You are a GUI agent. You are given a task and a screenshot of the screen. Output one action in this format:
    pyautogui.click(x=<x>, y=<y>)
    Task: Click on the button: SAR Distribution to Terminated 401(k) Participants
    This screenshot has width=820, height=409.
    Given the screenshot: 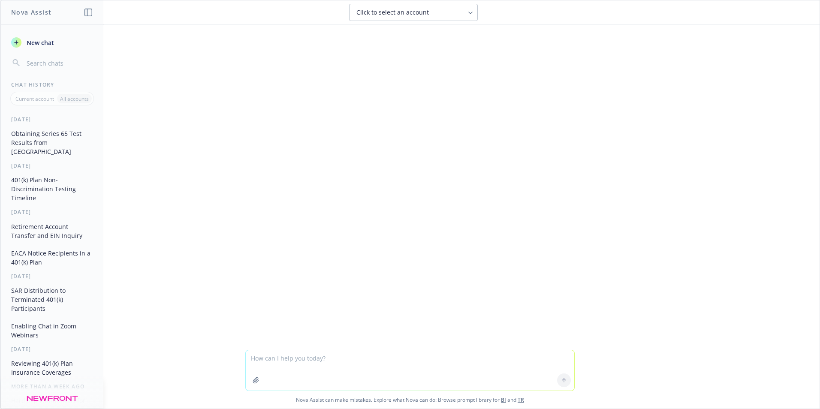 What is the action you would take?
    pyautogui.click(x=52, y=299)
    